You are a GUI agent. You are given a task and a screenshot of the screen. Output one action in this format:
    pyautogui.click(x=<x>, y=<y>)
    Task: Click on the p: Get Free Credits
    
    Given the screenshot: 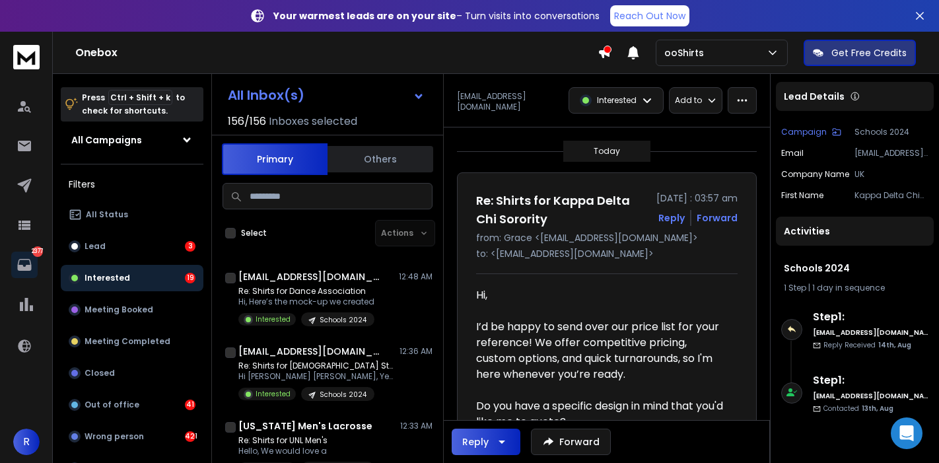 What is the action you would take?
    pyautogui.click(x=869, y=53)
    